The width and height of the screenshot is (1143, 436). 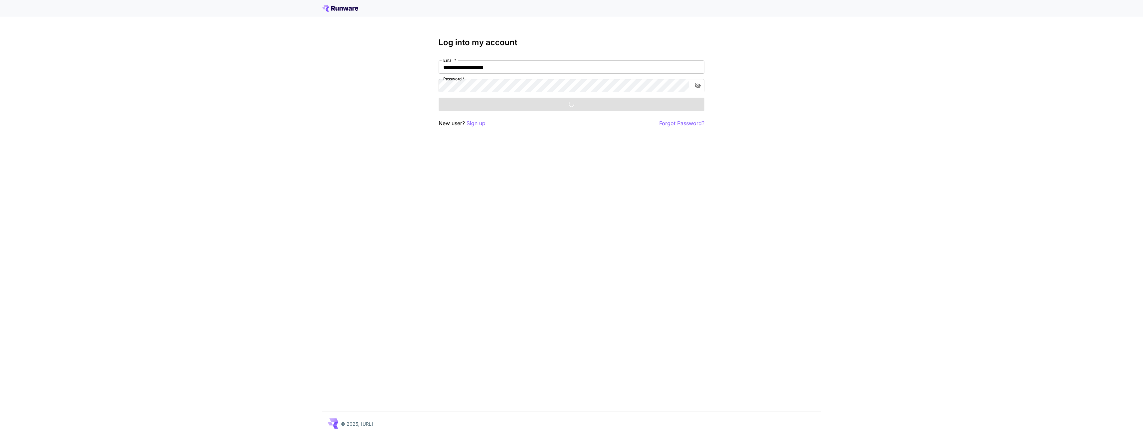 I want to click on button: toggle password visibility, so click(x=698, y=86).